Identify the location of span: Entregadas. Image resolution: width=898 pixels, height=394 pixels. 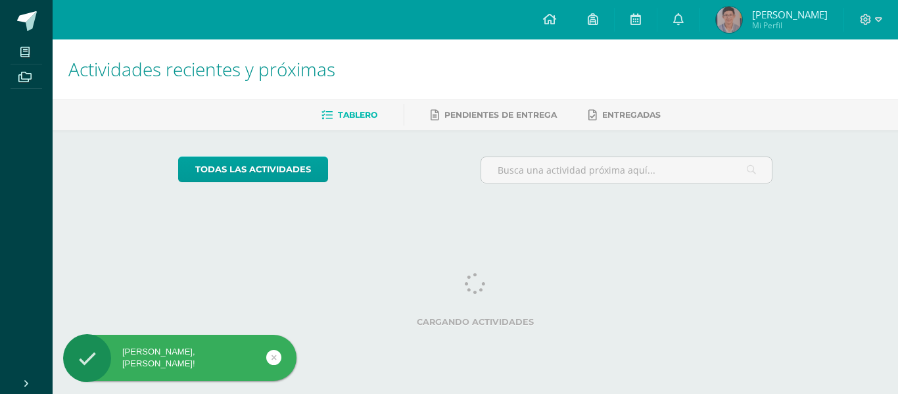
(631, 114).